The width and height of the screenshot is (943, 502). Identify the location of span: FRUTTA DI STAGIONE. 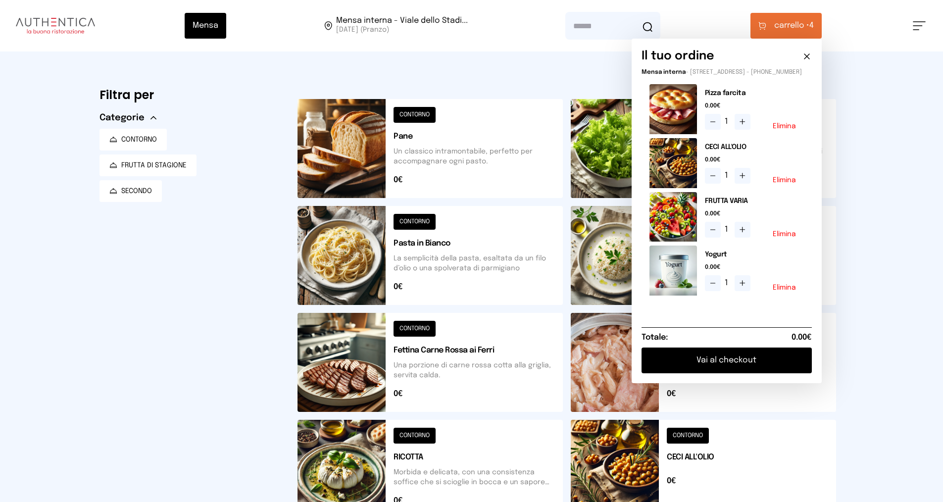
(154, 165).